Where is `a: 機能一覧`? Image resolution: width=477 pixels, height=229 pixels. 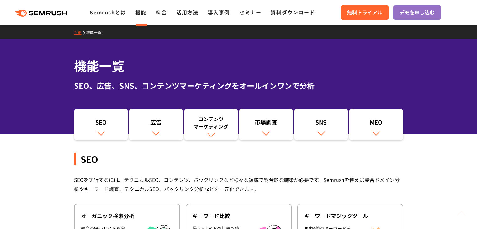
a: 機能一覧 is located at coordinates (96, 32).